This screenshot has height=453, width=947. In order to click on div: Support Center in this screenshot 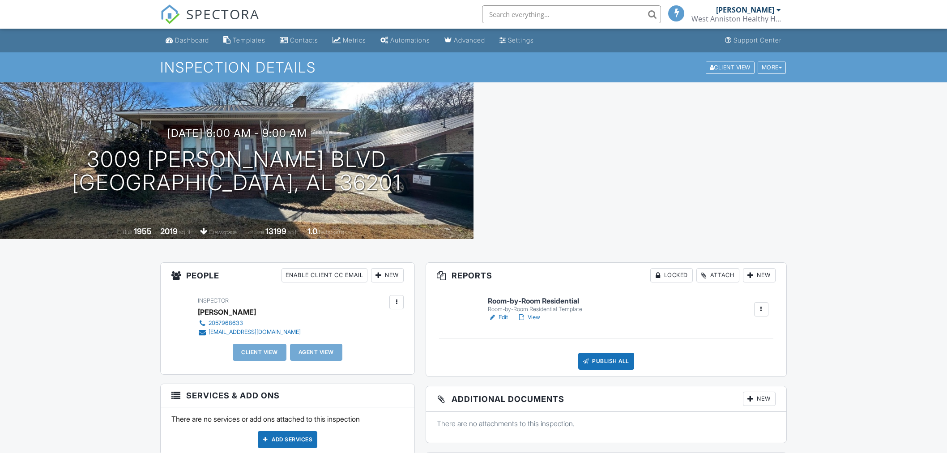, I will do `click(757, 40)`.